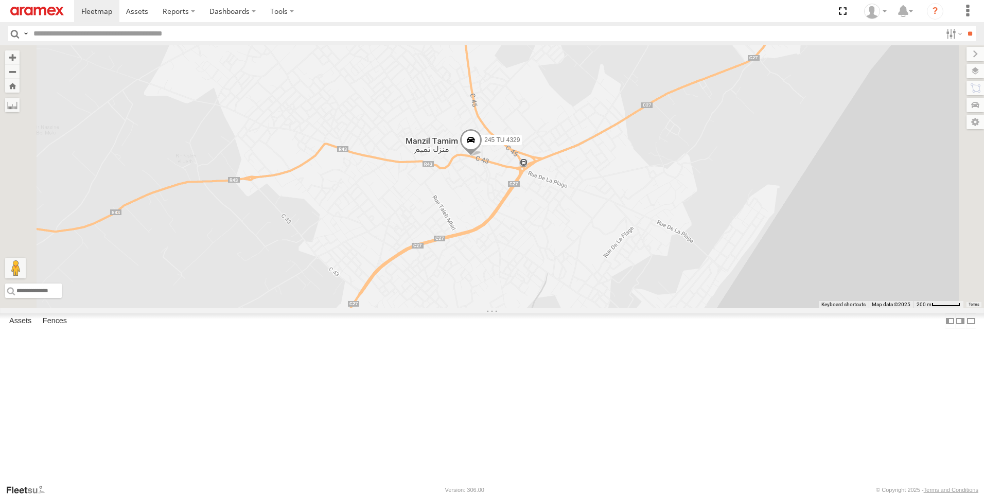  Describe the element at coordinates (923, 304) in the screenshot. I see `span: 200 m` at that location.